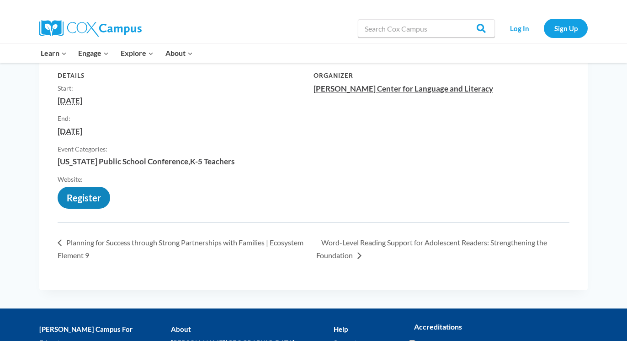  What do you see at coordinates (314, 248) in the screenshot?
I see `nav: Event Navigation` at bounding box center [314, 248].